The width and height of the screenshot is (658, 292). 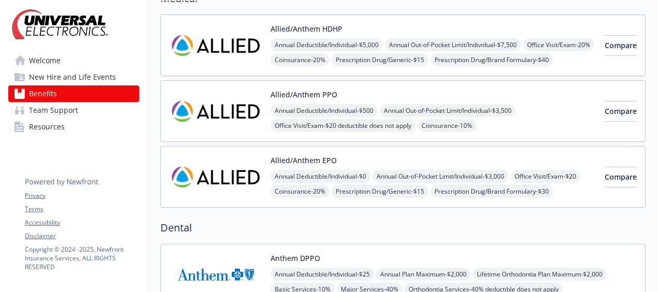 I want to click on span: Annual Out-of-Pocket Limit/Individual - $3,500, so click(x=447, y=110).